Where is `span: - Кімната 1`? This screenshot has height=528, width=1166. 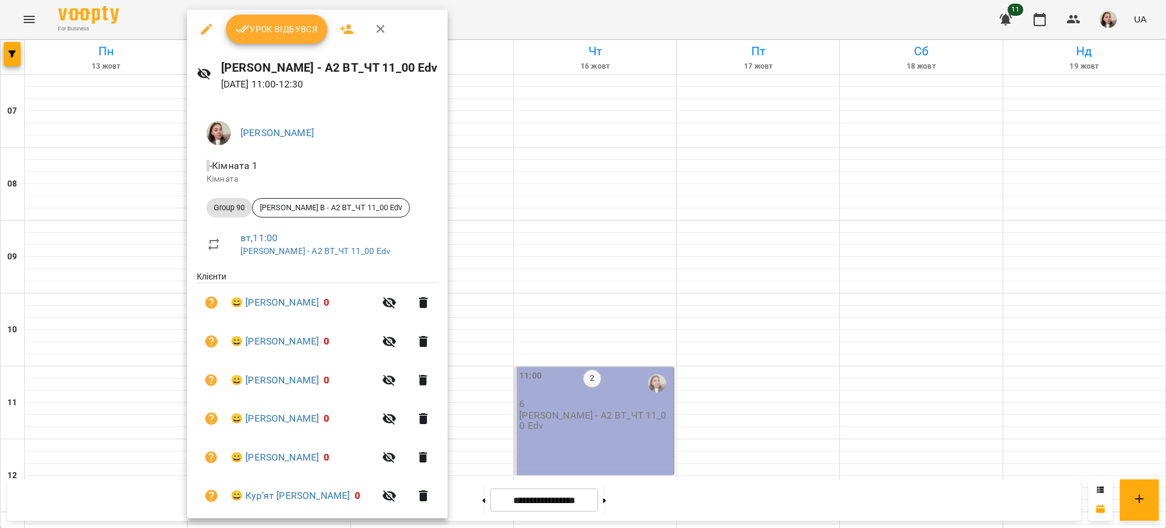
span: - Кімната 1 is located at coordinates (233, 165).